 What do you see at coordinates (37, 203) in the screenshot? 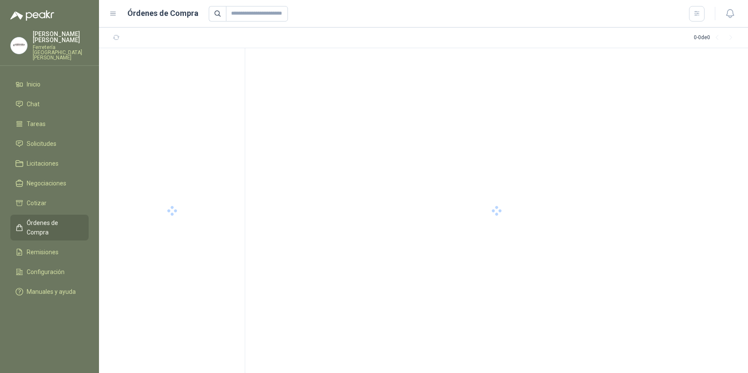
I see `span: Cotizar` at bounding box center [37, 203].